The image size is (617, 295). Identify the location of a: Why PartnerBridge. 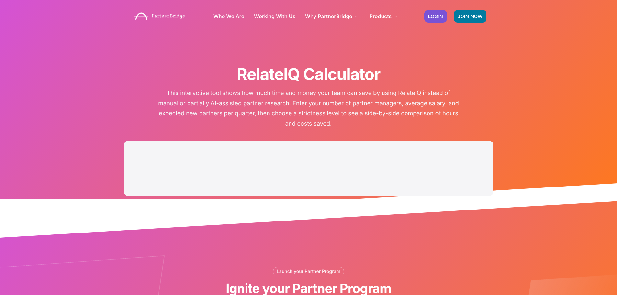
(332, 16).